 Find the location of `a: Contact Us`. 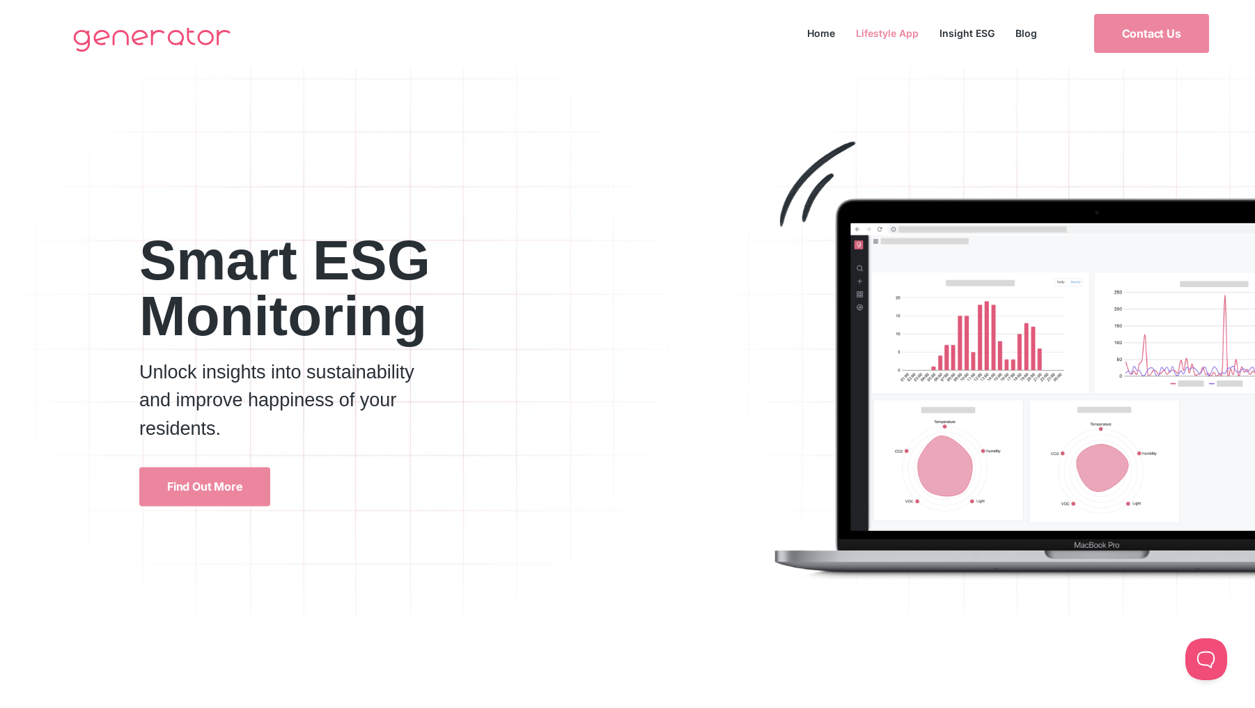

a: Contact Us is located at coordinates (1152, 33).